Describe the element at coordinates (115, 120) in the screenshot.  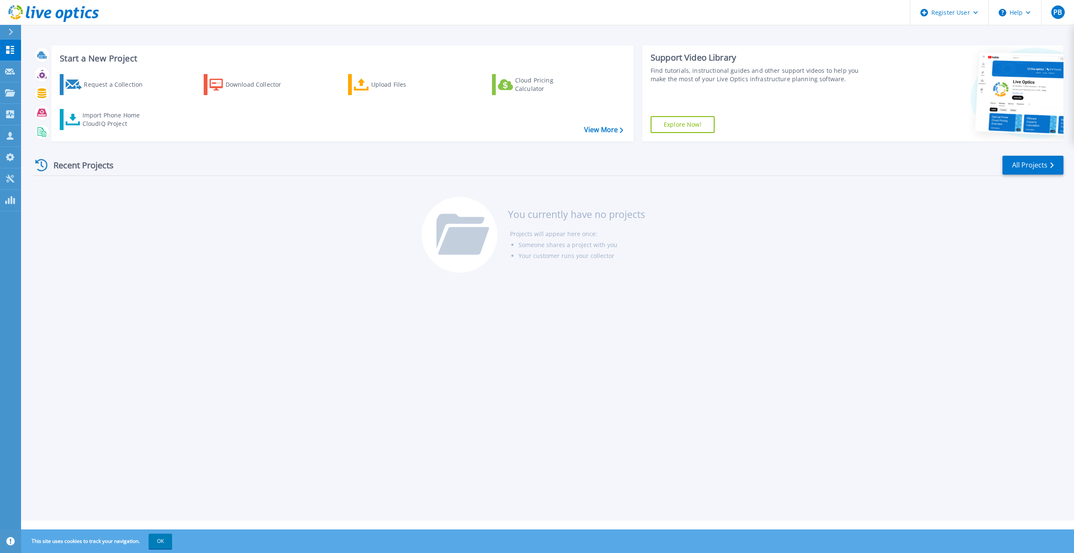
I see `div: Import Phone Home CloudIQ Project` at that location.